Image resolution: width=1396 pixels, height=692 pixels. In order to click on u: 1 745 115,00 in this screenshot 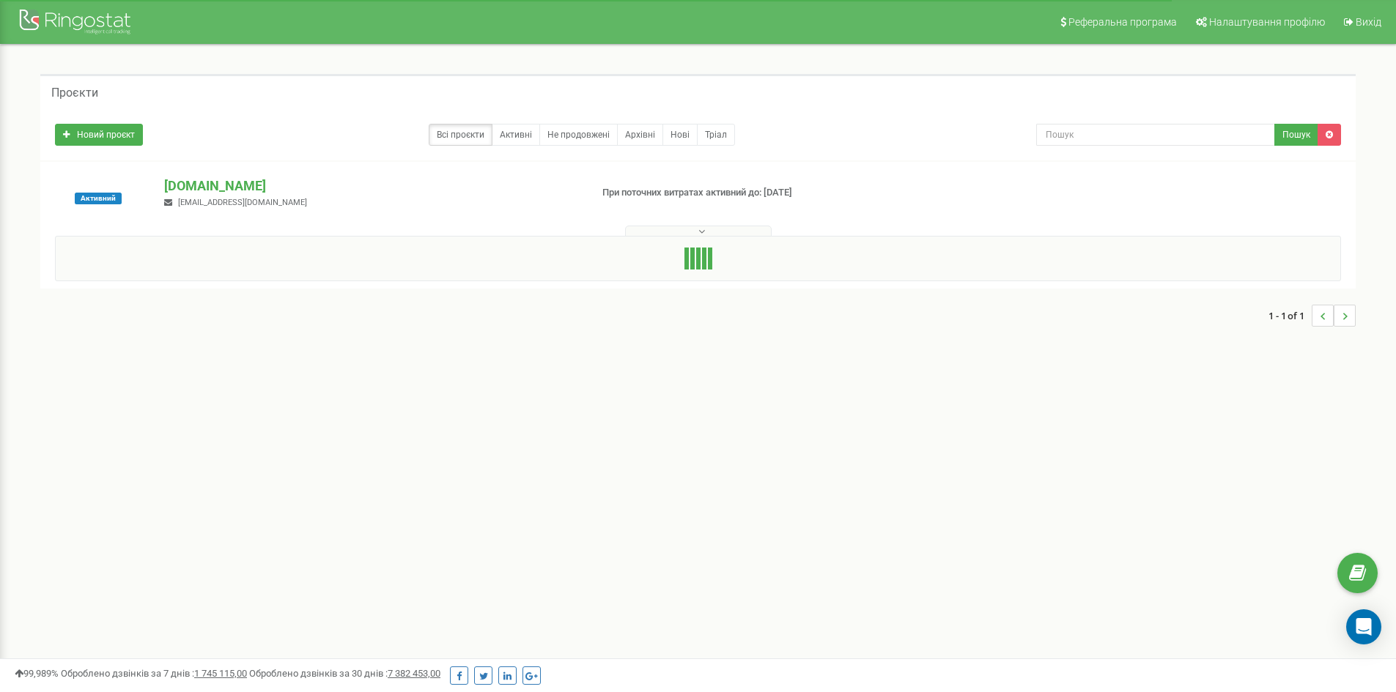, I will do `click(221, 673)`.